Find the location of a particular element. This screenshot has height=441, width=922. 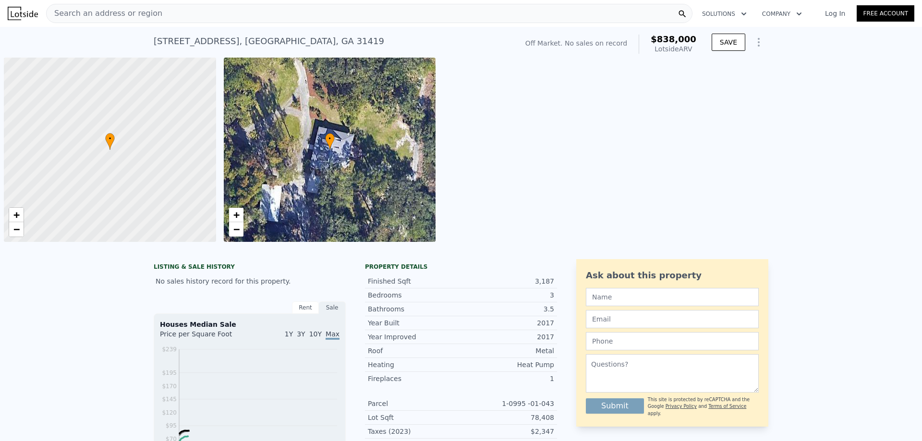

tspan: $195 is located at coordinates (169, 373).